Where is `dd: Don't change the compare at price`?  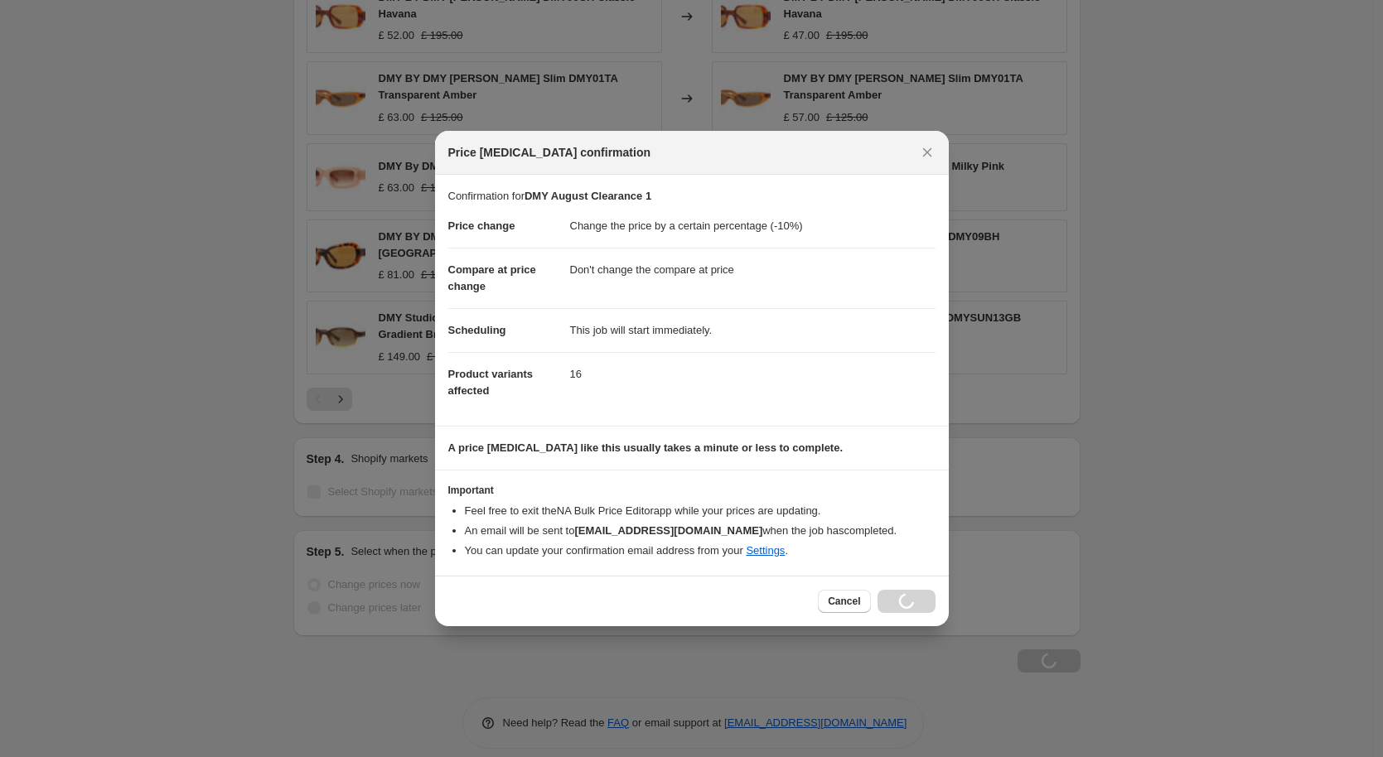
dd: Don't change the compare at price is located at coordinates (752, 269).